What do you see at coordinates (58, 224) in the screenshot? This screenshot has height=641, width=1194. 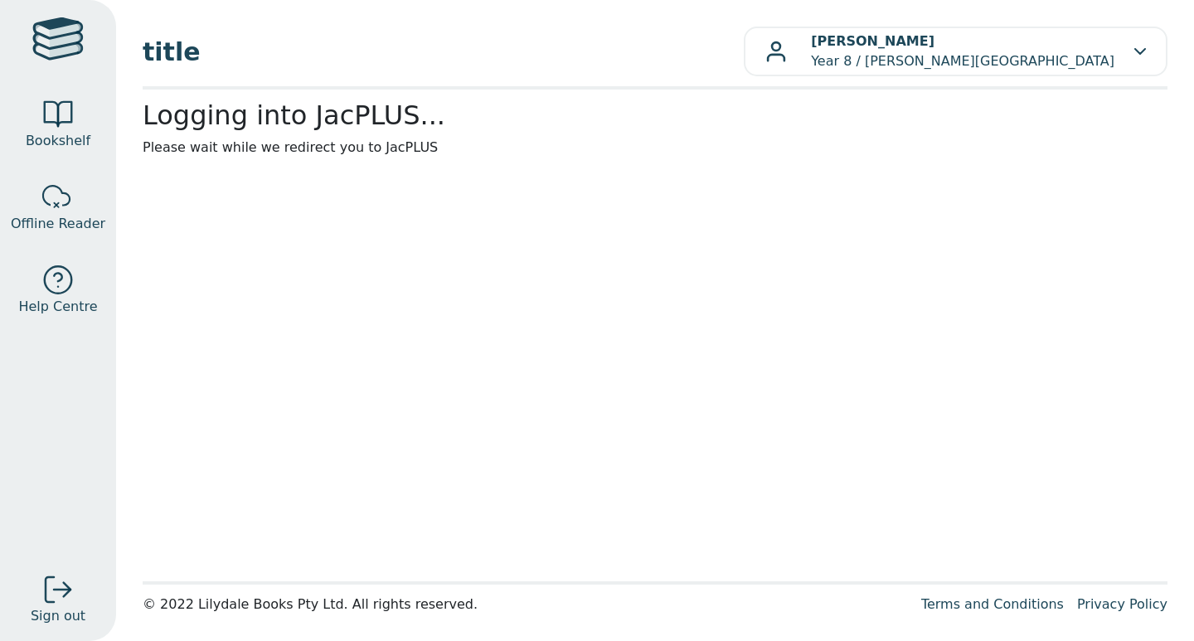 I see `span: Offline Reader` at bounding box center [58, 224].